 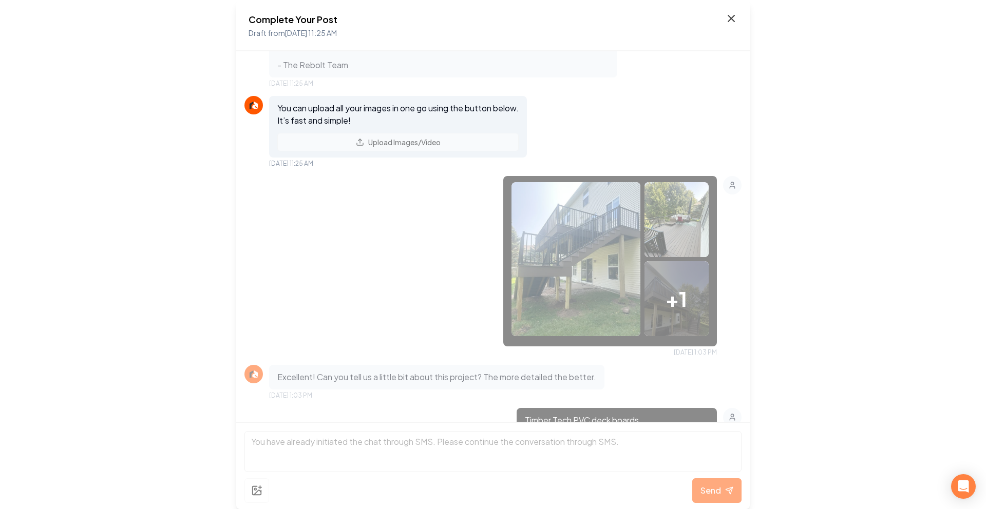 What do you see at coordinates (398, 114) in the screenshot?
I see `p: You can upload all your images in one go using the button below. It’s fast and simple!` at bounding box center [398, 114].